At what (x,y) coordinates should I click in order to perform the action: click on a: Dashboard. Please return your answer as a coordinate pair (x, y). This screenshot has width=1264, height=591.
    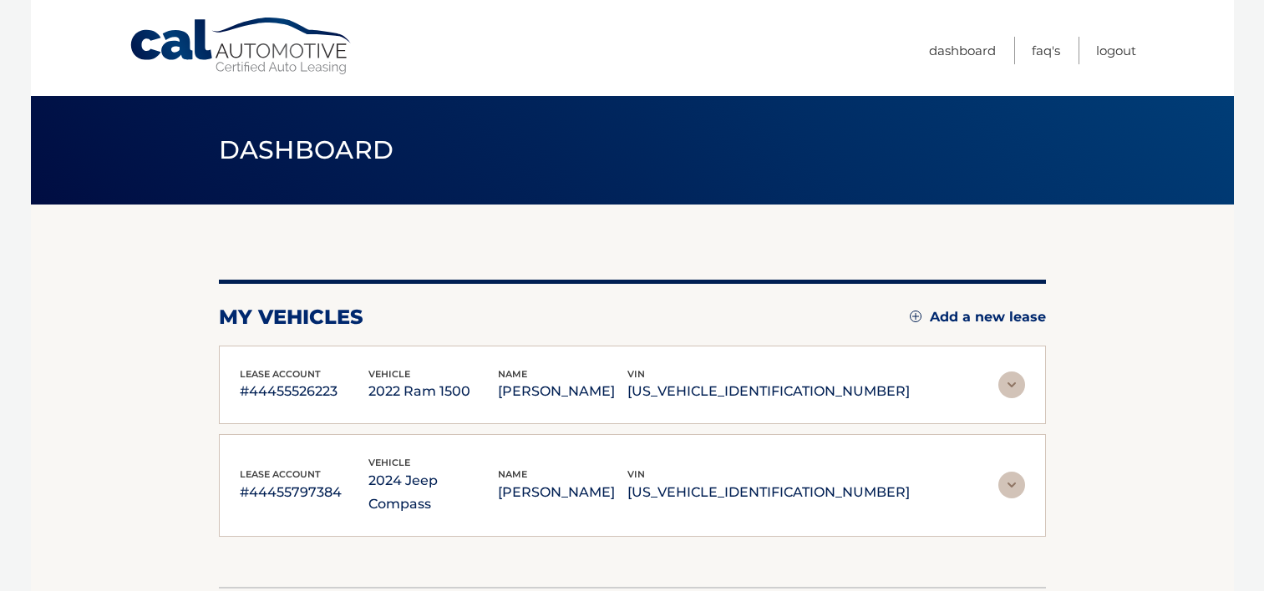
    Looking at the image, I should click on (962, 50).